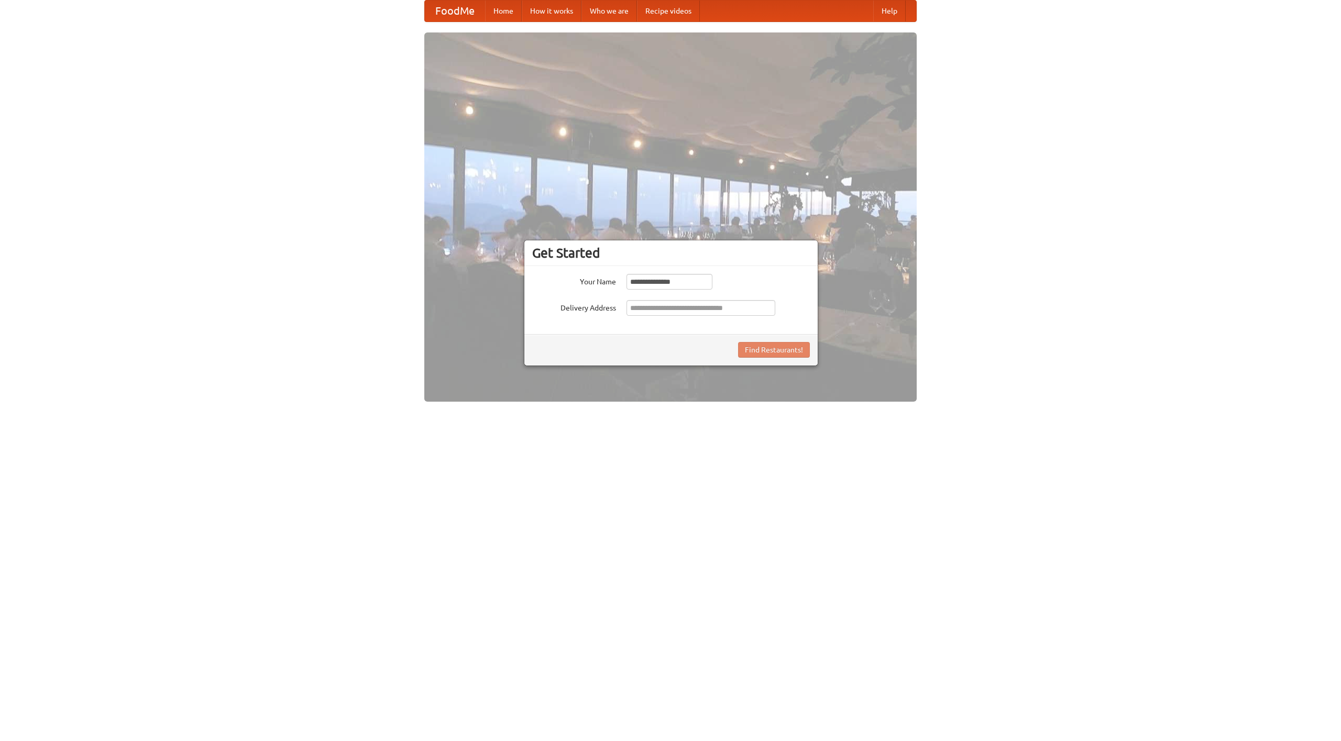 This screenshot has width=1341, height=741. What do you see at coordinates (774, 350) in the screenshot?
I see `button: Find Restaurants!` at bounding box center [774, 350].